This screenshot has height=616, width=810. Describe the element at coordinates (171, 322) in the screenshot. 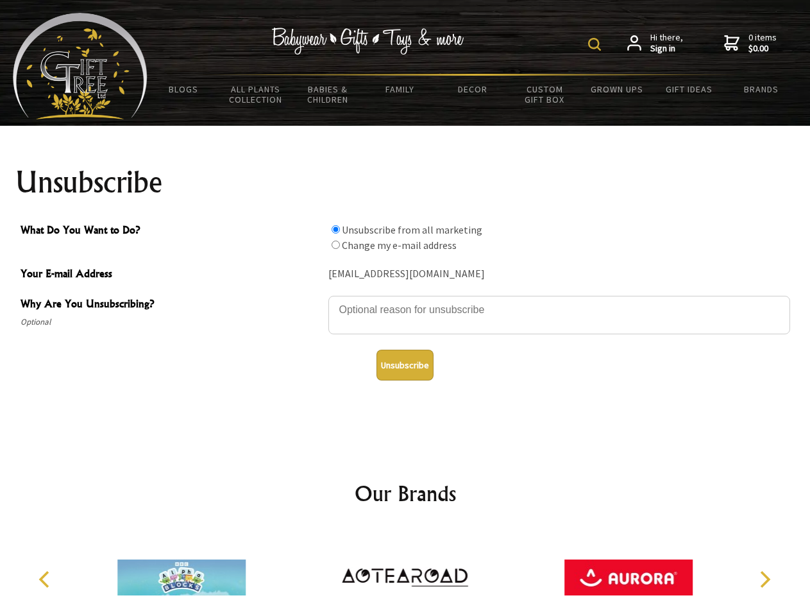

I see `span: Optional` at that location.